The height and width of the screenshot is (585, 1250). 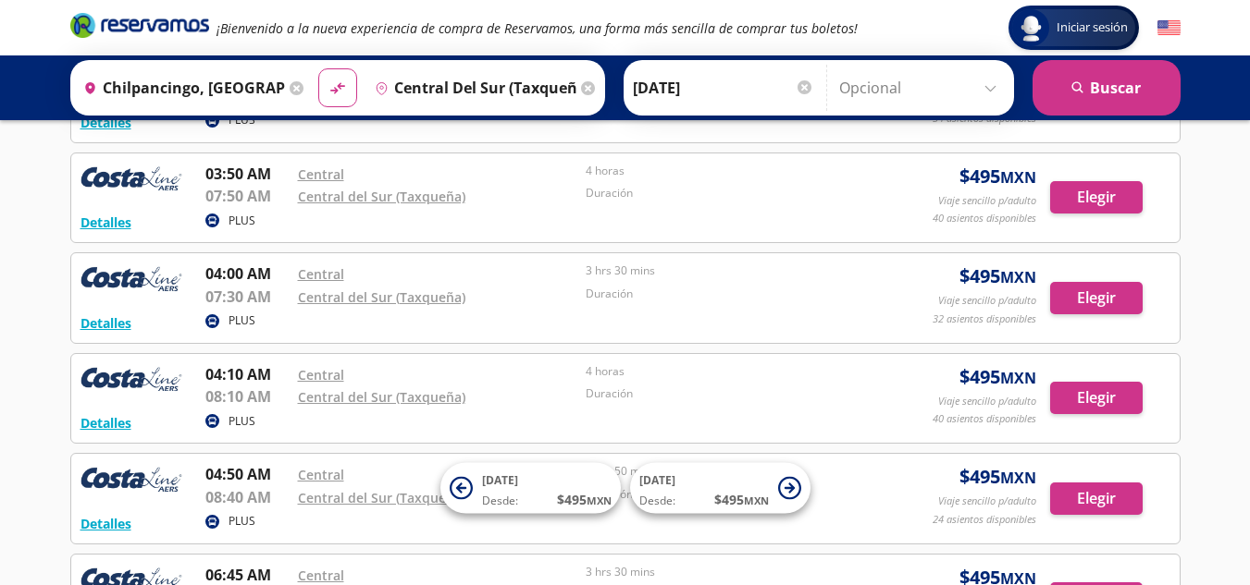 What do you see at coordinates (723, 88) in the screenshot?
I see `input: Elegir Fecha` at bounding box center [723, 88].